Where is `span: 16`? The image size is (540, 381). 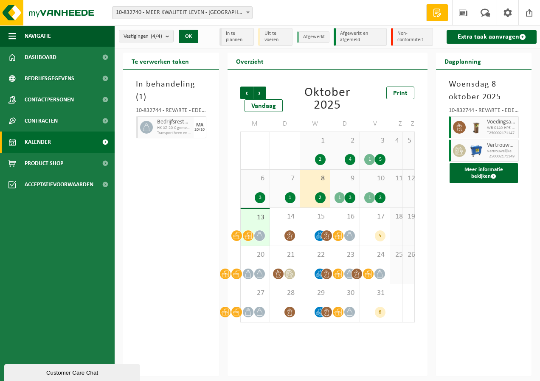
span: 16 is located at coordinates (345, 217).